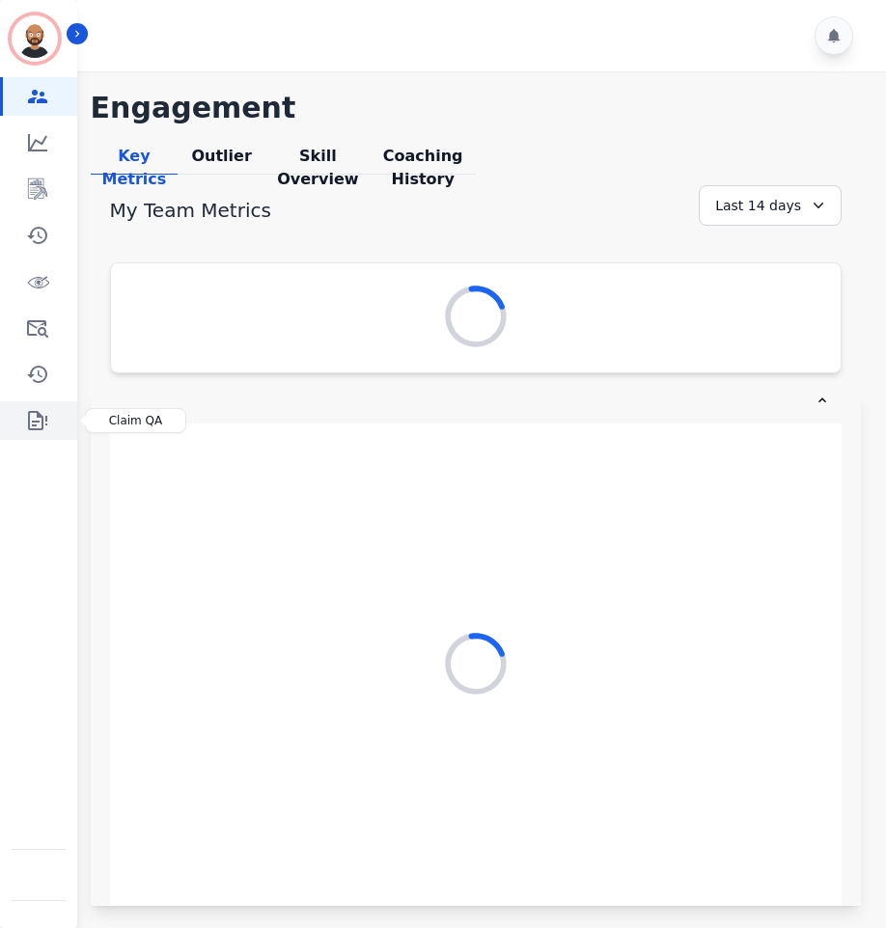 The width and height of the screenshot is (886, 928). What do you see at coordinates (318, 159) in the screenshot?
I see `div: Skill Overview` at bounding box center [318, 159].